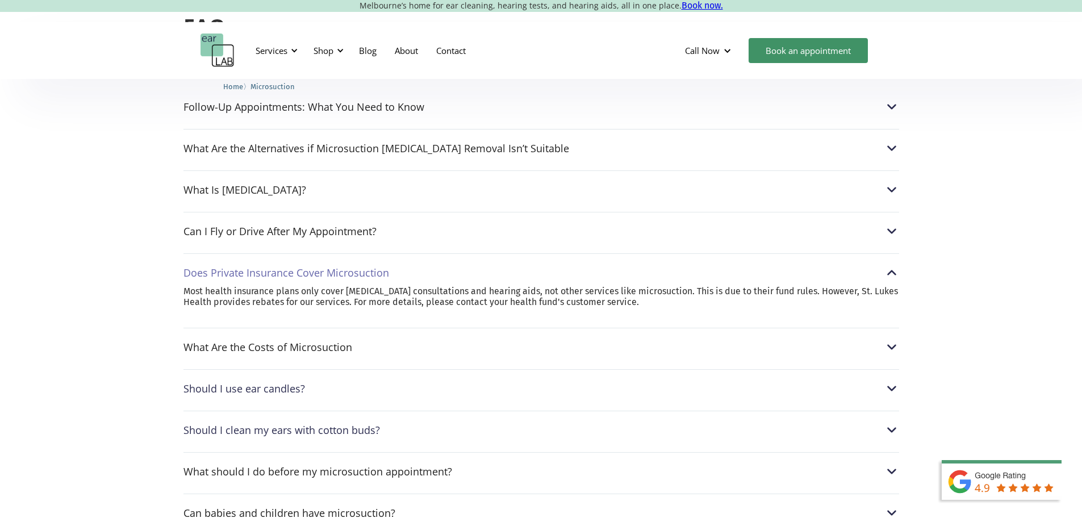 The height and width of the screenshot is (522, 1082). I want to click on img: What Are the Alternatives if Microsuction Earwax Removal Isn’t Suitable, so click(891, 148).